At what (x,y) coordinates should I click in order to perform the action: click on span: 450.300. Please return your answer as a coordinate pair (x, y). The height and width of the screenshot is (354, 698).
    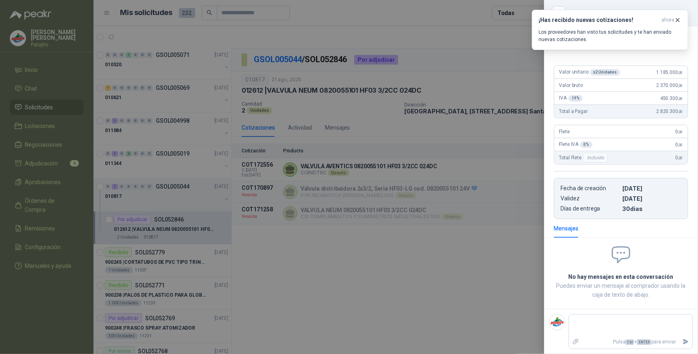
    Looking at the image, I should click on (671, 98).